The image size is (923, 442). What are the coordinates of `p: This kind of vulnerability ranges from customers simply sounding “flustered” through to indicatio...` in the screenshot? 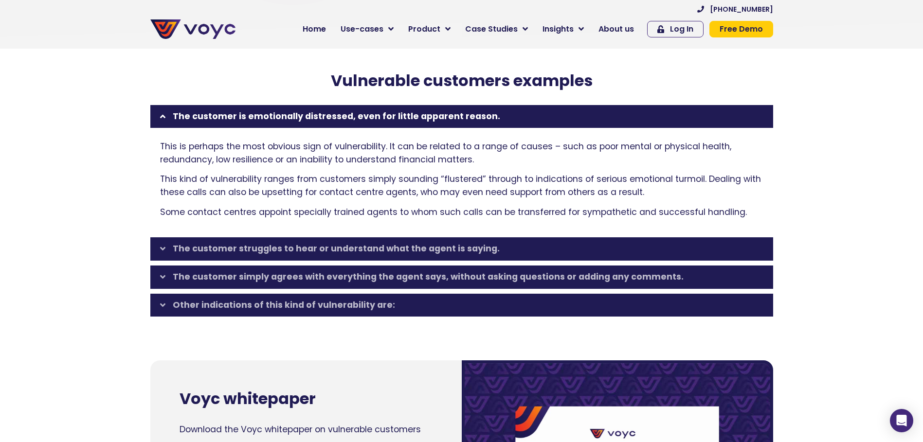 It's located at (462, 185).